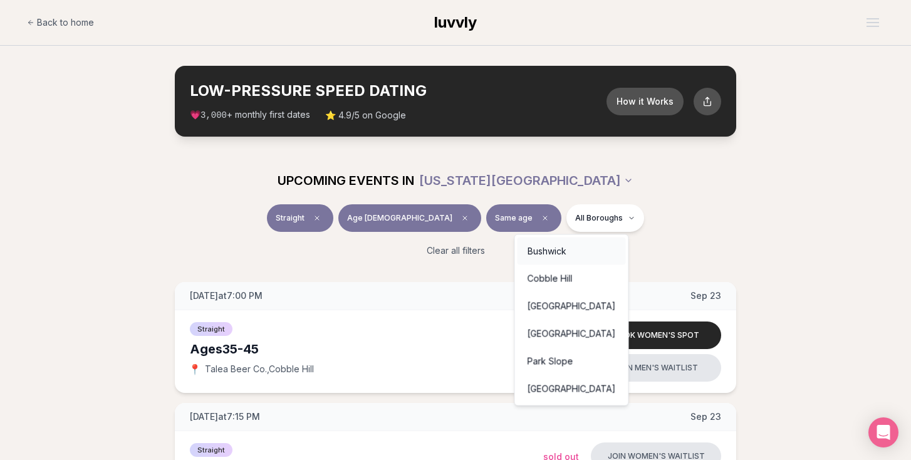 The image size is (911, 460). What do you see at coordinates (572, 251) in the screenshot?
I see `div: Bushwick` at bounding box center [572, 251].